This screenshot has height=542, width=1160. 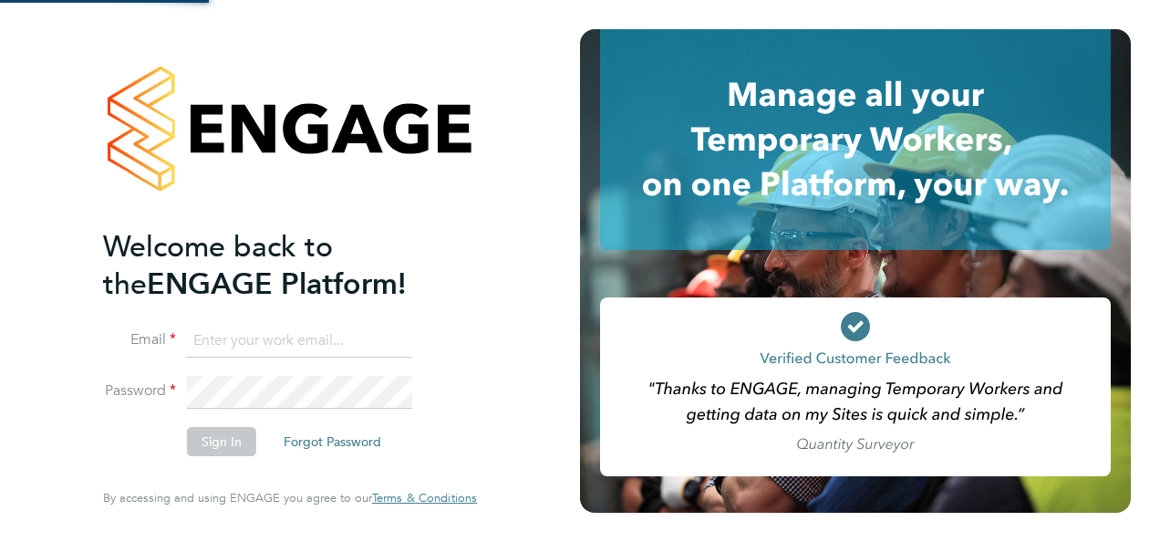 I want to click on button: Forgot Password, so click(x=332, y=441).